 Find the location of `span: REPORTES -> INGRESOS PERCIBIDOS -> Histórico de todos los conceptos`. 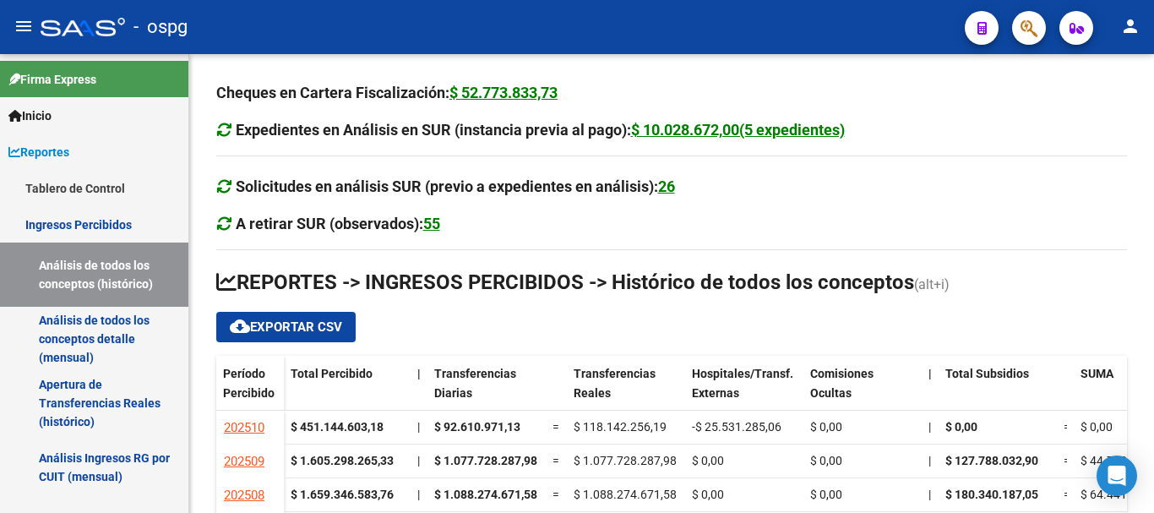

span: REPORTES -> INGRESOS PERCIBIDOS -> Histórico de todos los conceptos is located at coordinates (565, 282).